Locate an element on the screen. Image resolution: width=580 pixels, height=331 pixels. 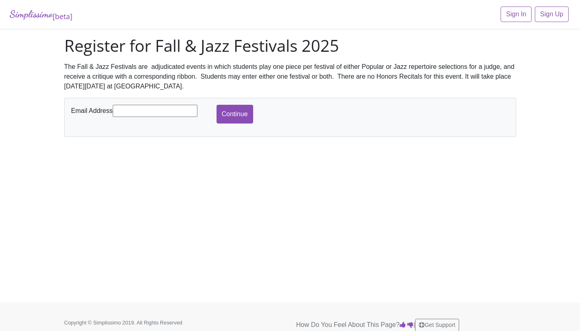
a: Simplissimo[beta] is located at coordinates (41, 14).